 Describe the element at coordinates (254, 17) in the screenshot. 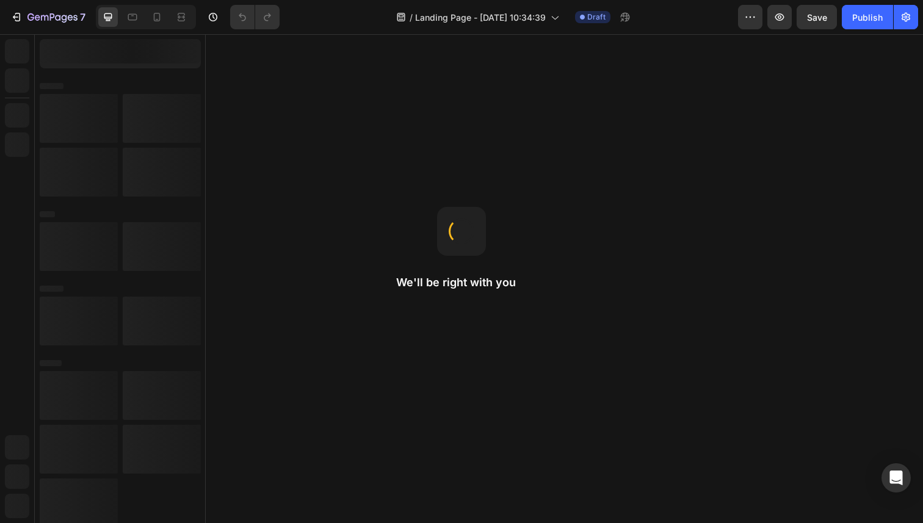

I see `div: Undo/Redo` at that location.